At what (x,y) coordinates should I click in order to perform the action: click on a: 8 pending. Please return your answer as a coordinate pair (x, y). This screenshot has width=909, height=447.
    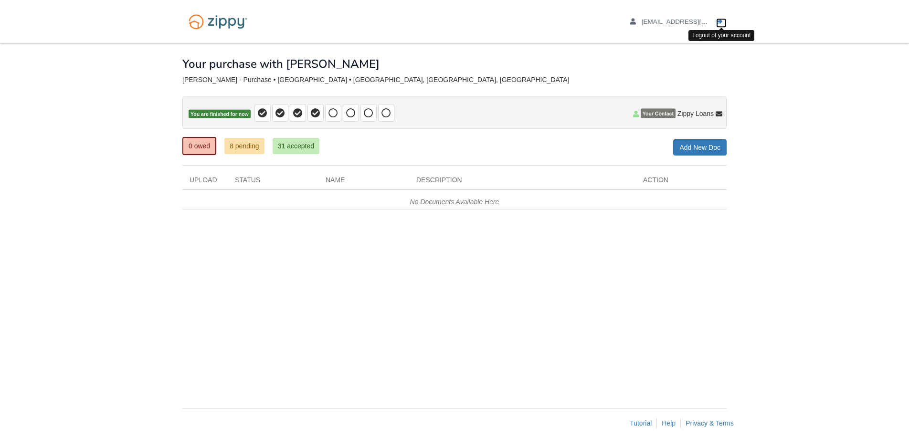
    Looking at the image, I should click on (244, 146).